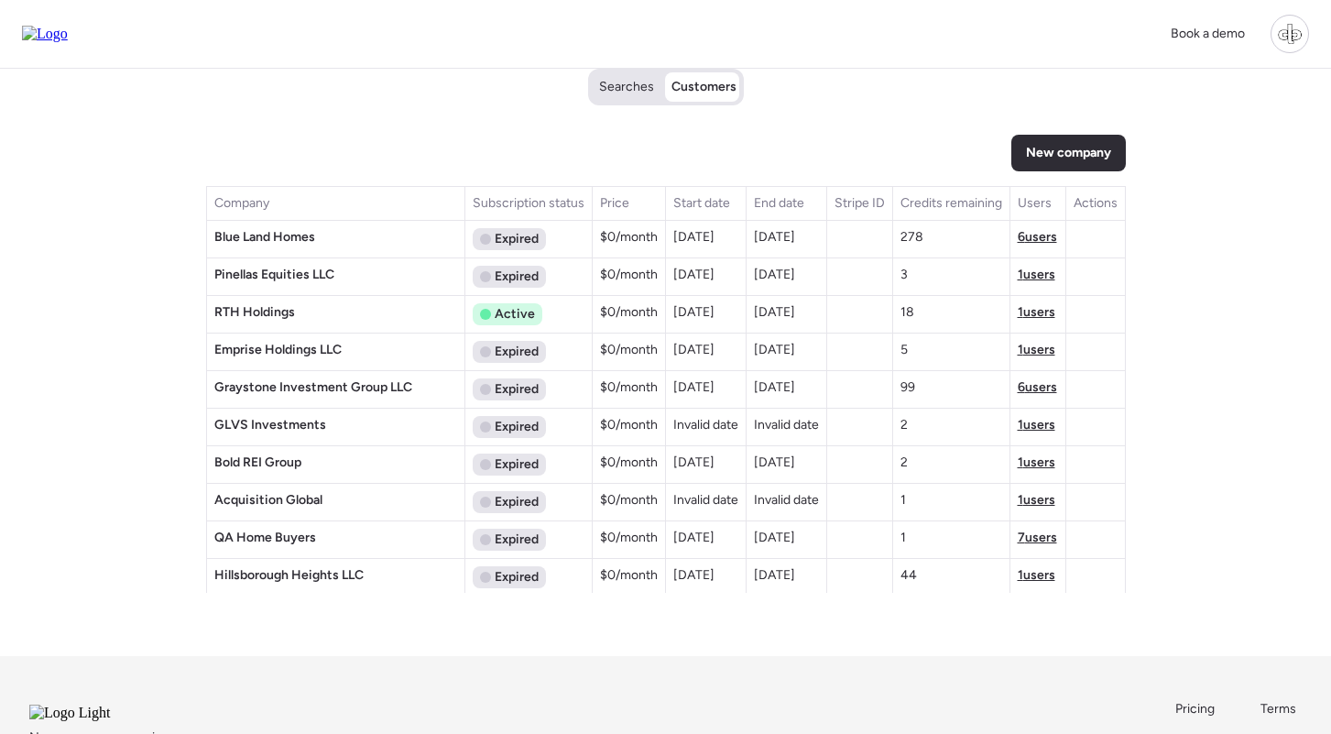 Image resolution: width=1331 pixels, height=734 pixels. Describe the element at coordinates (255, 312) in the screenshot. I see `span: RTH Holdings` at that location.